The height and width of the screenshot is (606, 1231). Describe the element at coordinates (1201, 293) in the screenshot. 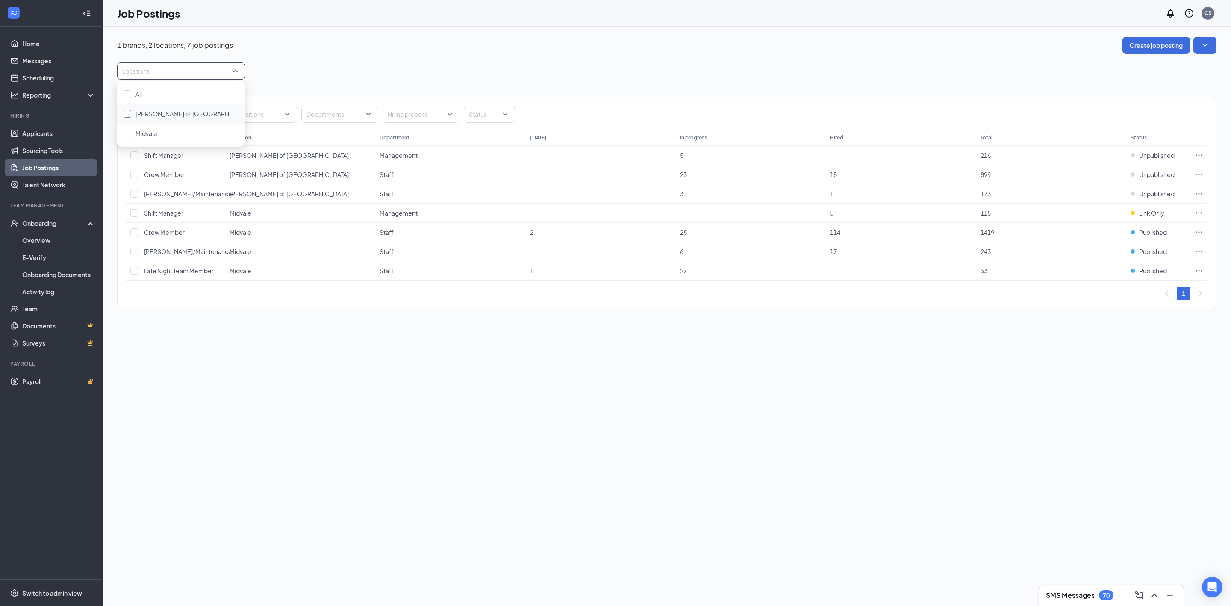

I see `button: right` at that location.